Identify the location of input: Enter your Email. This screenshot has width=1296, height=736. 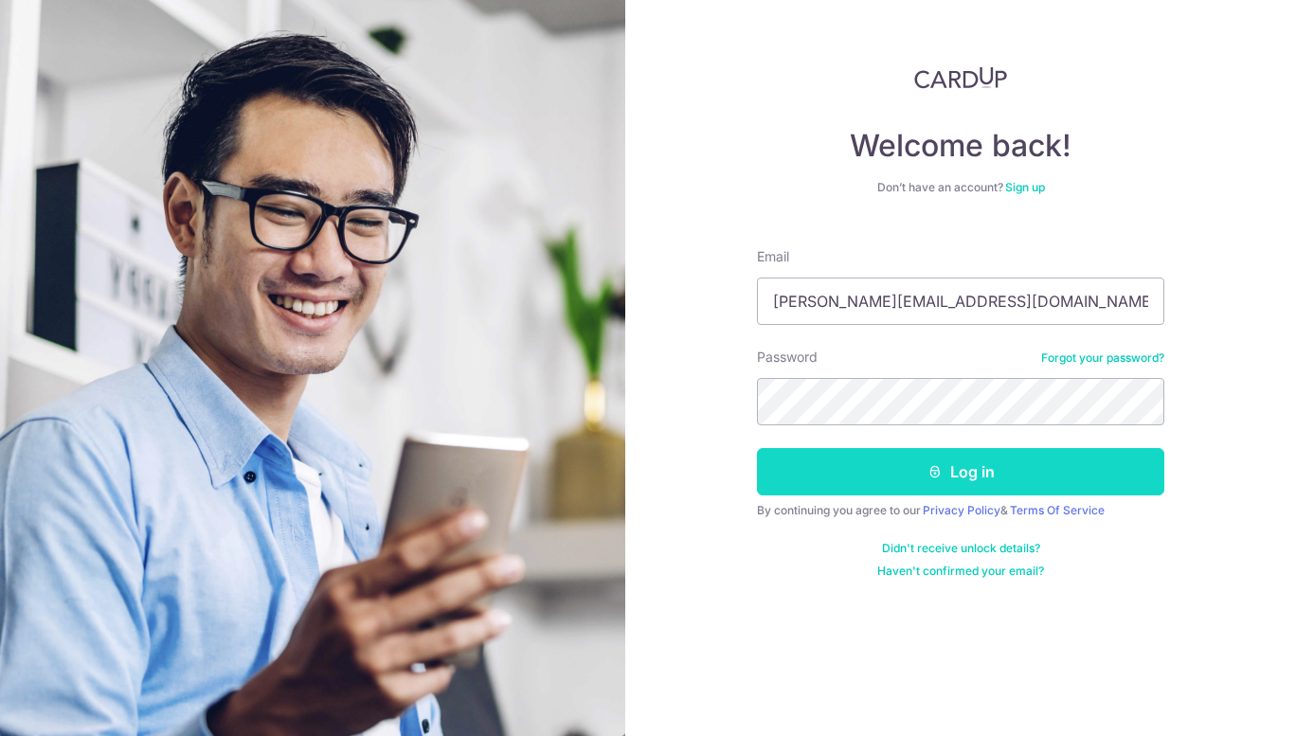
(961, 301).